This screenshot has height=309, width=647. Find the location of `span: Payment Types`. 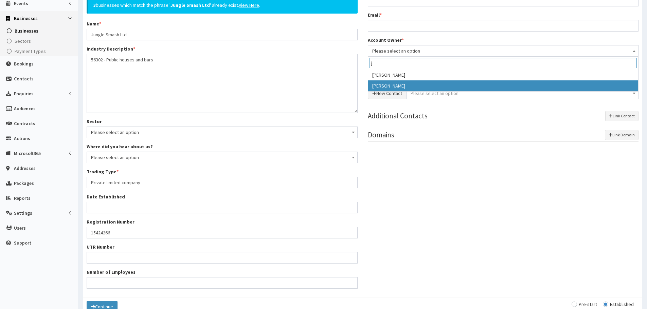

span: Payment Types is located at coordinates (30, 51).